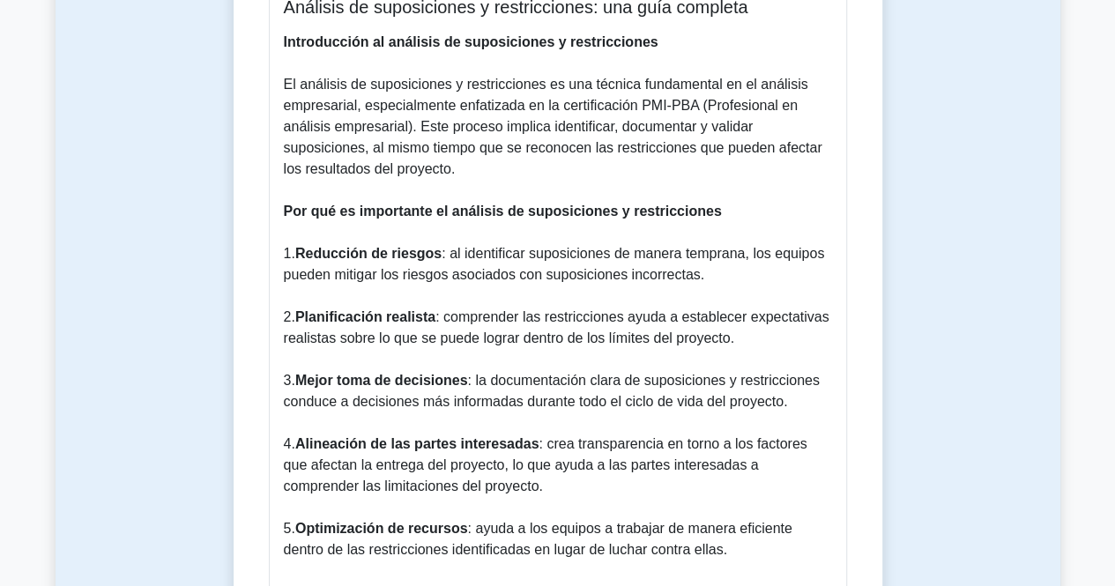  I want to click on font: Por qué es importante el análisis de suposiciones y restricciones, so click(502, 211).